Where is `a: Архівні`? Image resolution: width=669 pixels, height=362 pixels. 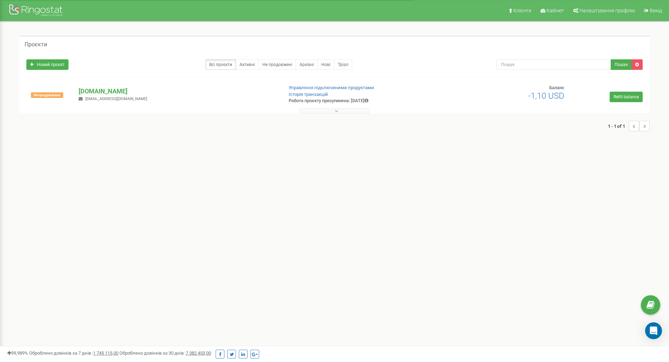
a: Архівні is located at coordinates (307, 65).